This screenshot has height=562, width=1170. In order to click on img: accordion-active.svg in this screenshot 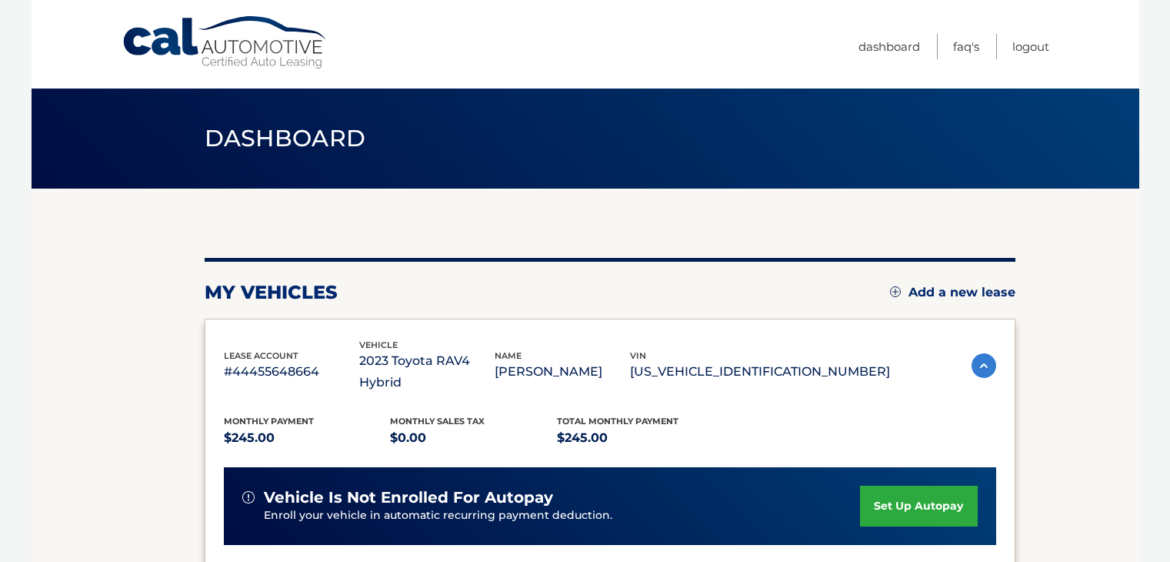, I will do `click(984, 365)`.